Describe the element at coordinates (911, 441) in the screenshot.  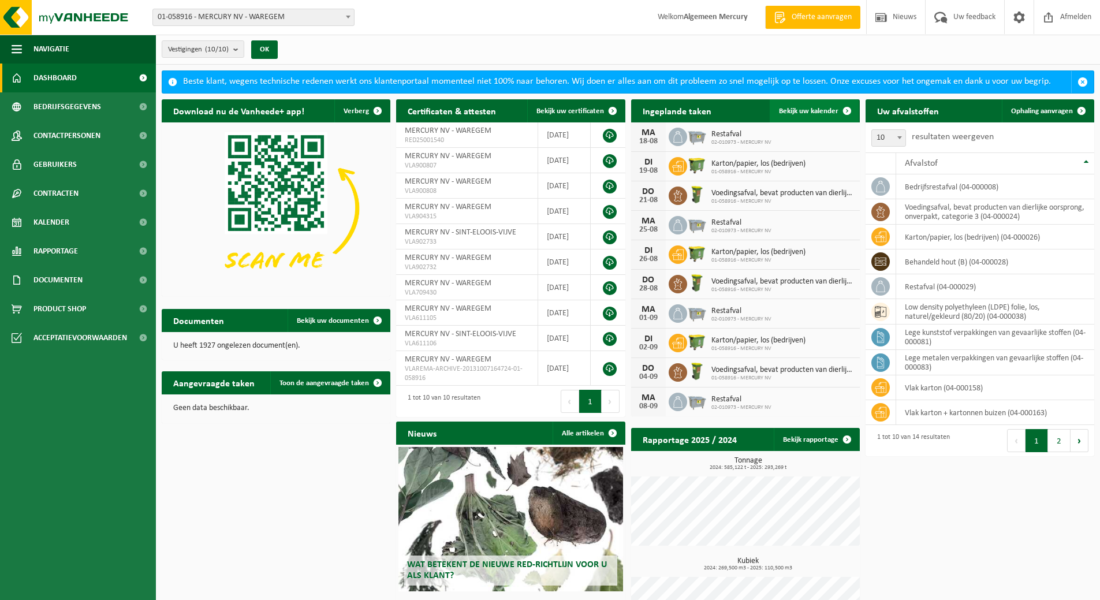
I see `div: 1 tot 10 van 14 resultaten` at that location.